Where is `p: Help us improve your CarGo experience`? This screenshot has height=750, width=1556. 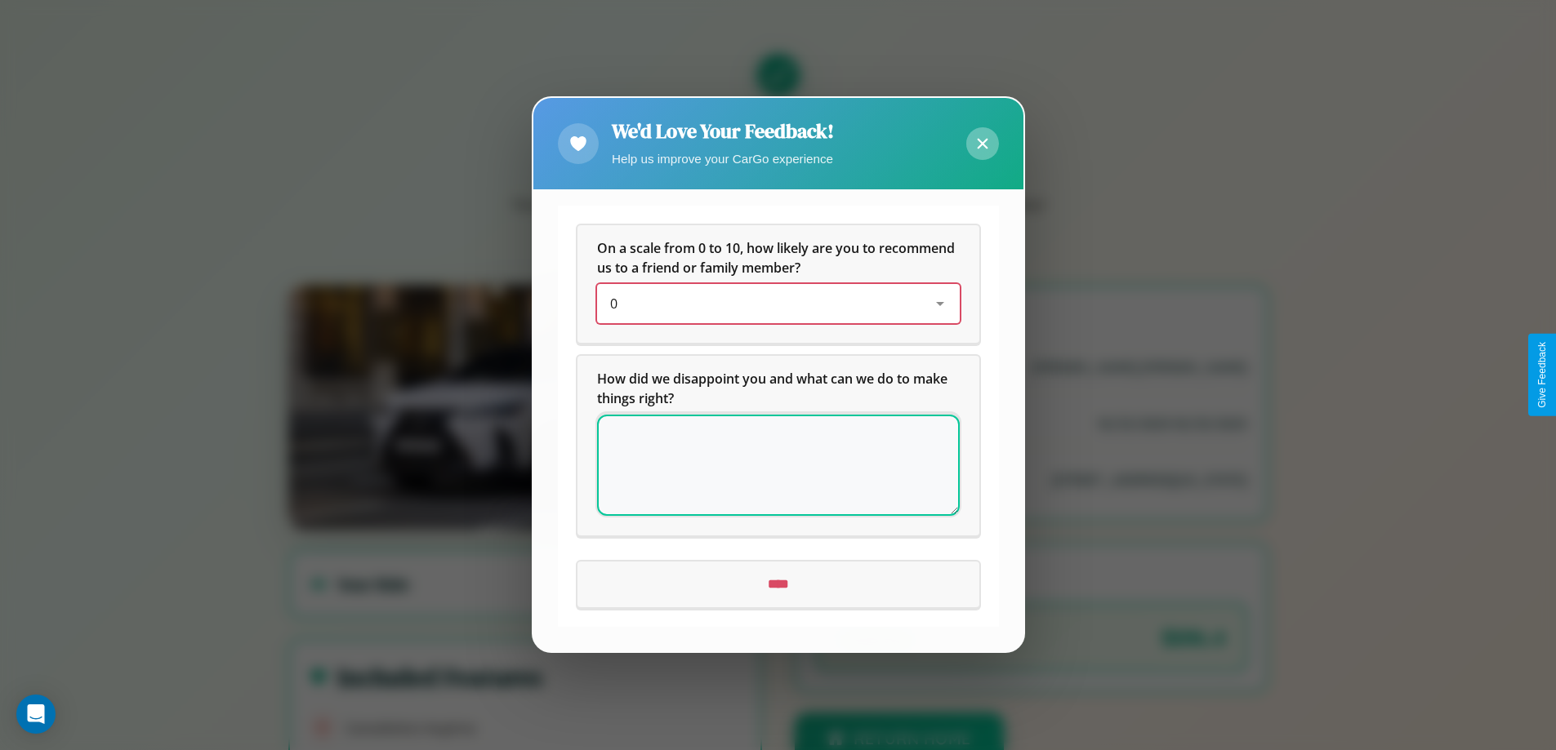
p: Help us improve your CarGo experience is located at coordinates (723, 158).